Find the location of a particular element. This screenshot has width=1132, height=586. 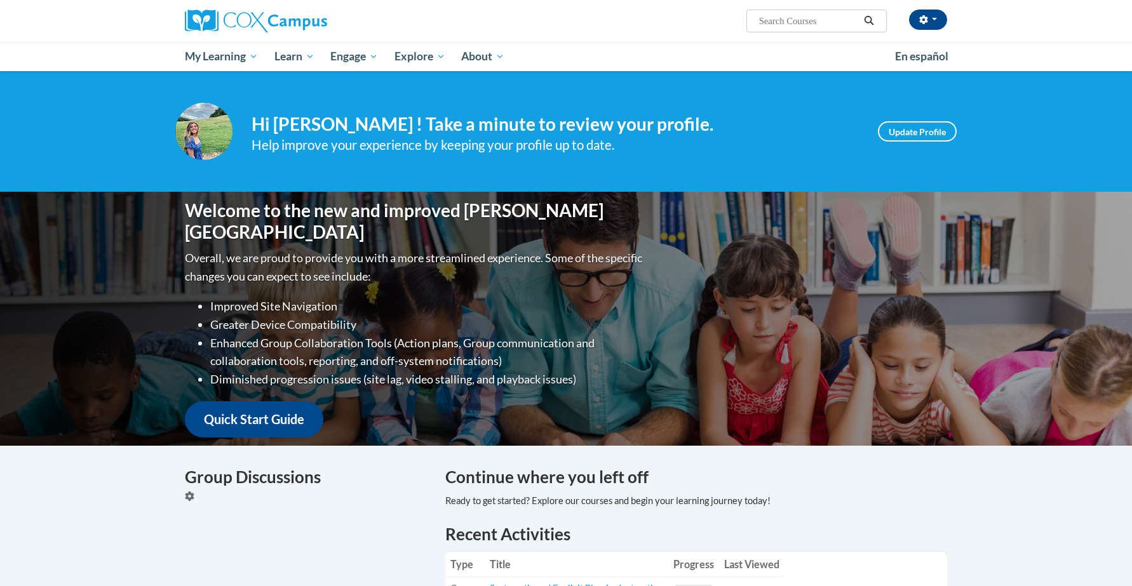

th: Last Viewed is located at coordinates (751, 565).